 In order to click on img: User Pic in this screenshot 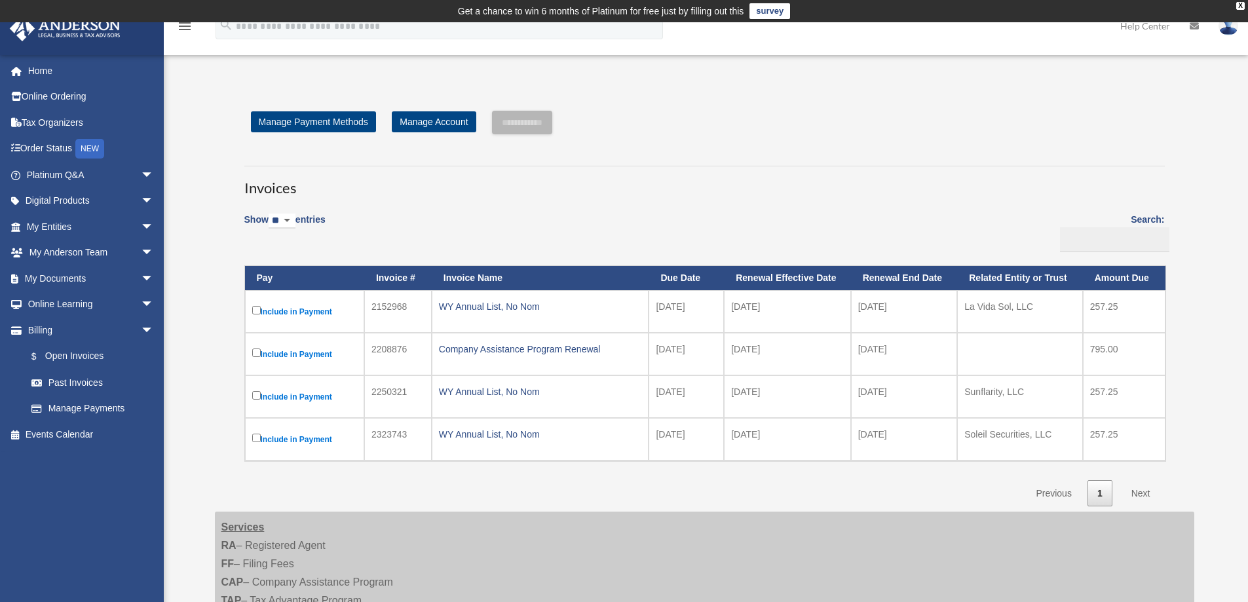, I will do `click(1228, 26)`.